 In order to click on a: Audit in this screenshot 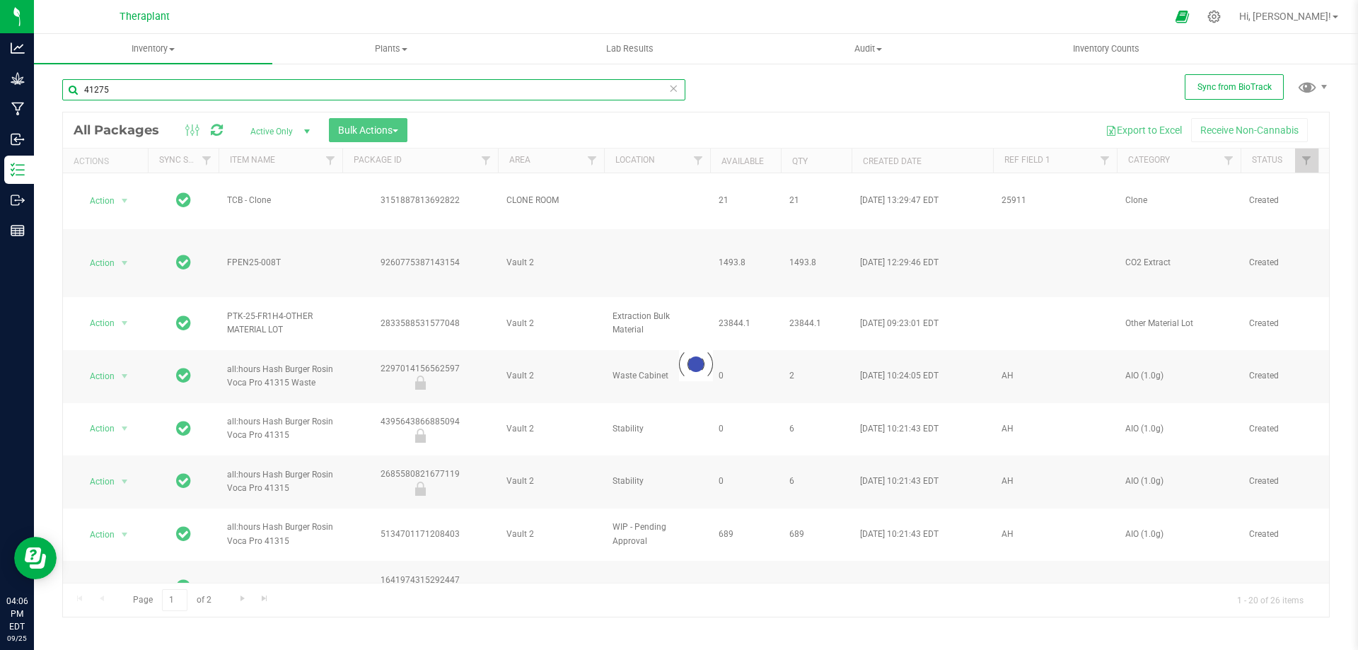, I will do `click(868, 49)`.